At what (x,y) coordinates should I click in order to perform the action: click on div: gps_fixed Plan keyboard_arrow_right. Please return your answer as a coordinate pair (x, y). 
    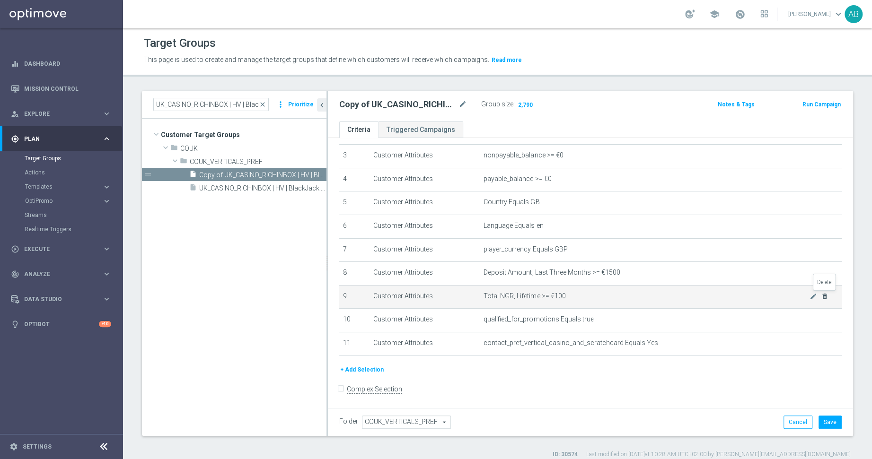
    Looking at the image, I should click on (61, 139).